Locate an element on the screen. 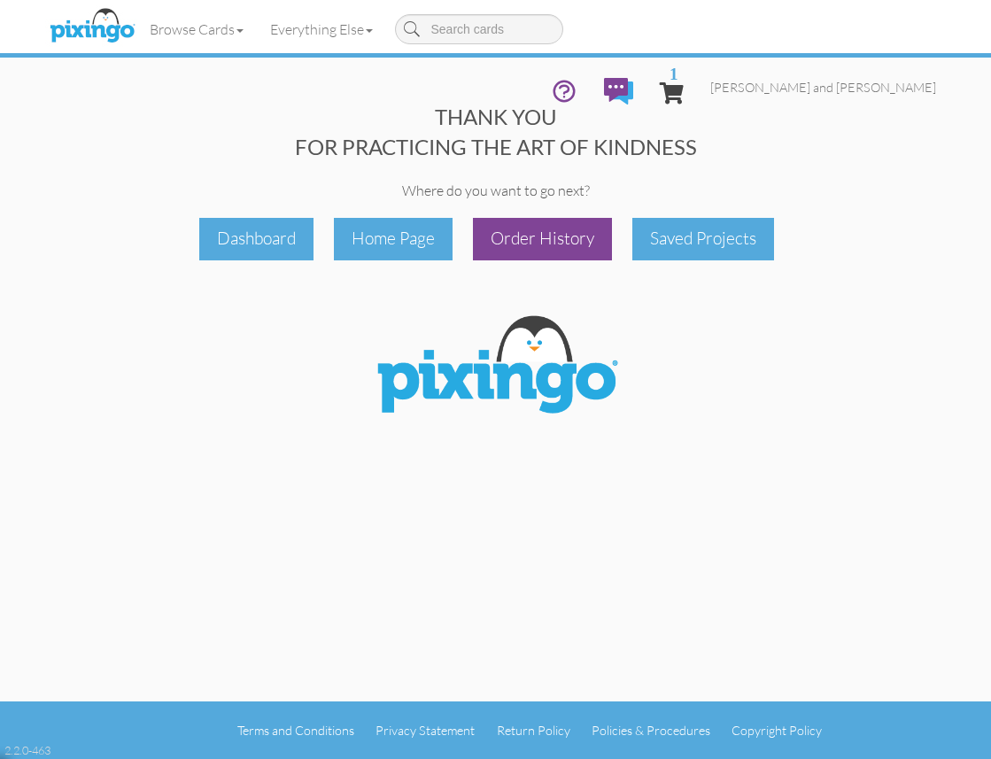 This screenshot has width=991, height=759. a: Policies & Procedures is located at coordinates (651, 730).